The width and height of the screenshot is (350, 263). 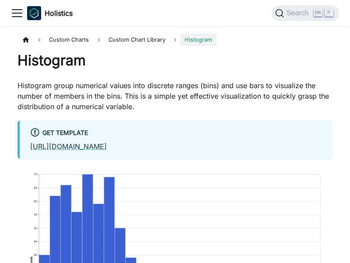 I want to click on a: Custom Chart Library, so click(x=137, y=39).